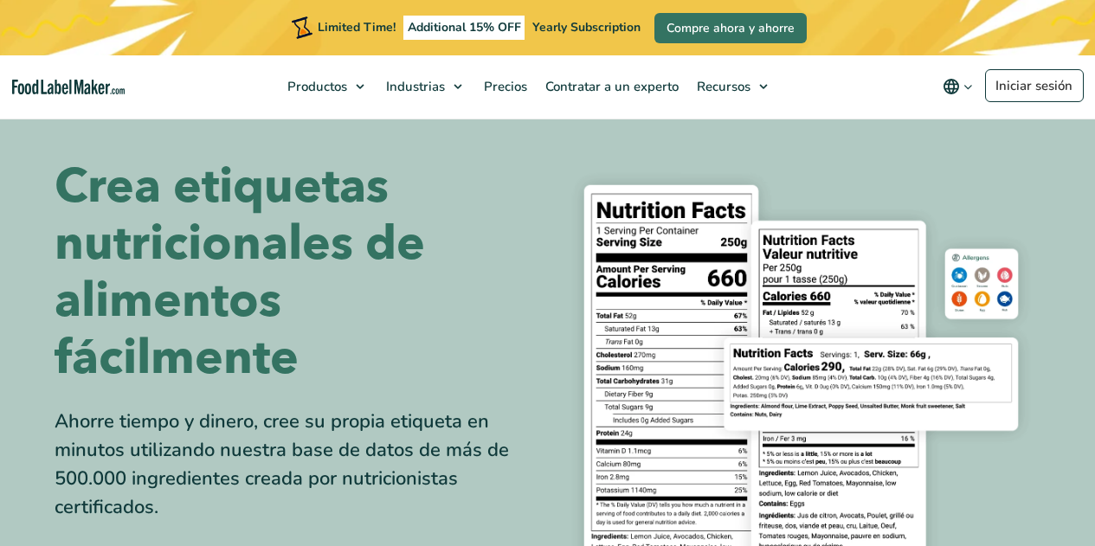 The image size is (1095, 546). What do you see at coordinates (504, 87) in the screenshot?
I see `a: Precios` at bounding box center [504, 87].